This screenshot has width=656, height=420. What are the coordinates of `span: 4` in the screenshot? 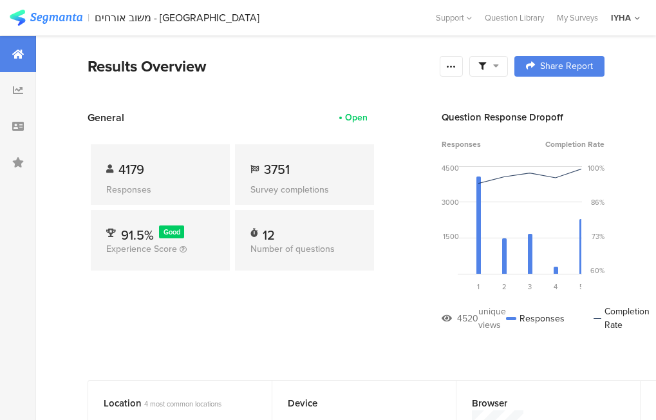 It's located at (555, 286).